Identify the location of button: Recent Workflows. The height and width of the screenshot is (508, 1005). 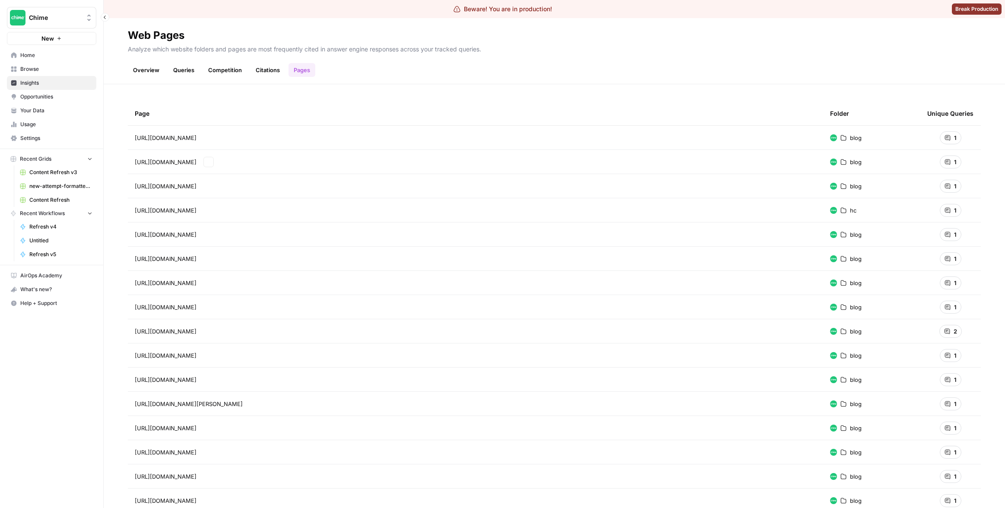
(51, 213).